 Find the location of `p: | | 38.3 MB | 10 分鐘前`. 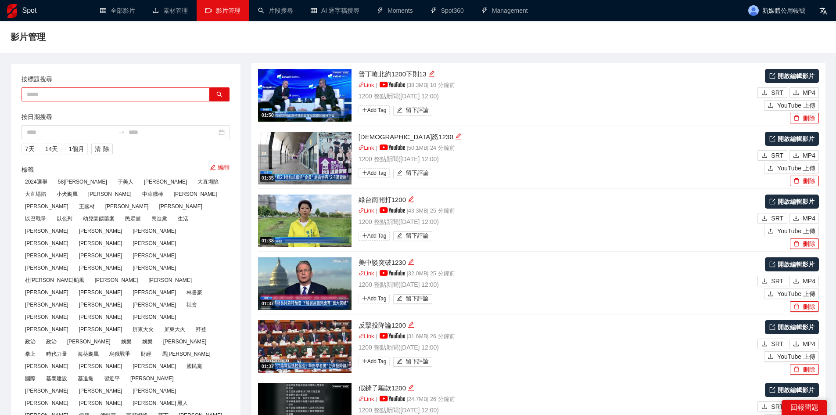

p: | | 38.3 MB | 10 分鐘前 is located at coordinates (557, 86).